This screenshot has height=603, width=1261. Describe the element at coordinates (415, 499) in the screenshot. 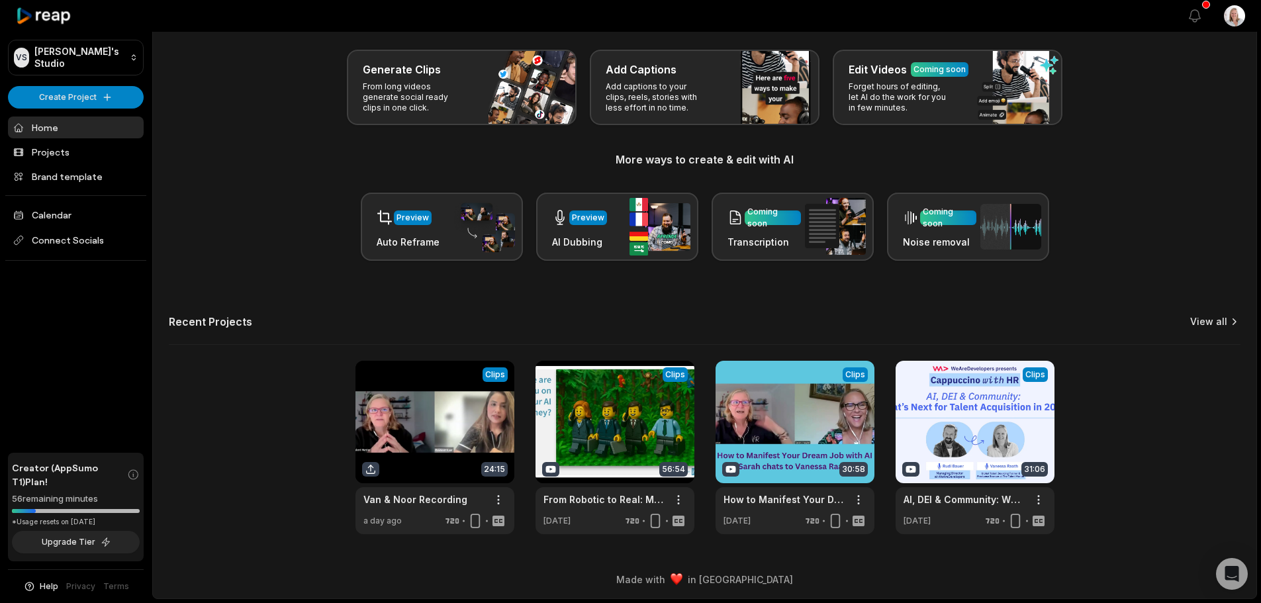

I see `a: Van & Noor Recording` at that location.